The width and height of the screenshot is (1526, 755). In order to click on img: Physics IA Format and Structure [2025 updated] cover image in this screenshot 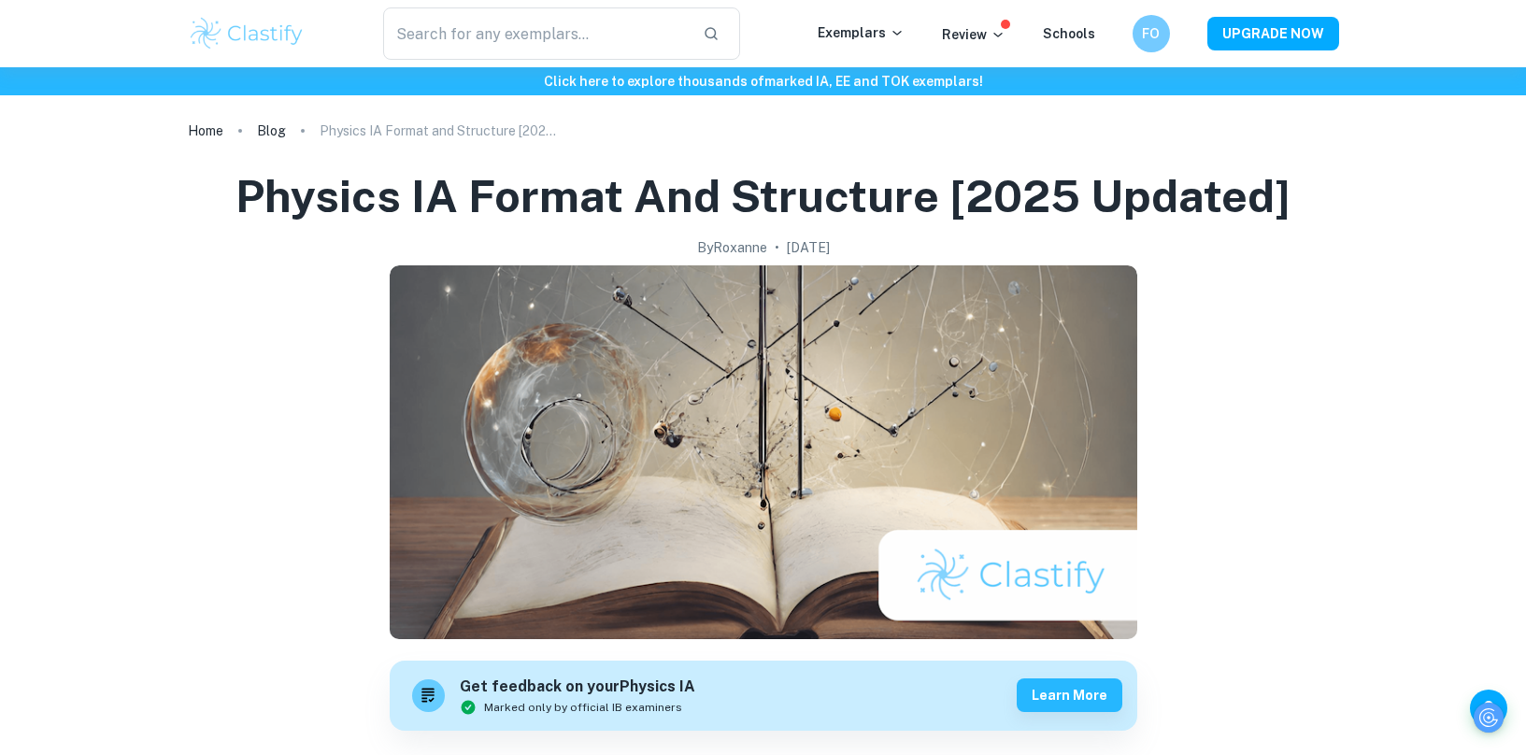, I will do `click(763, 452)`.